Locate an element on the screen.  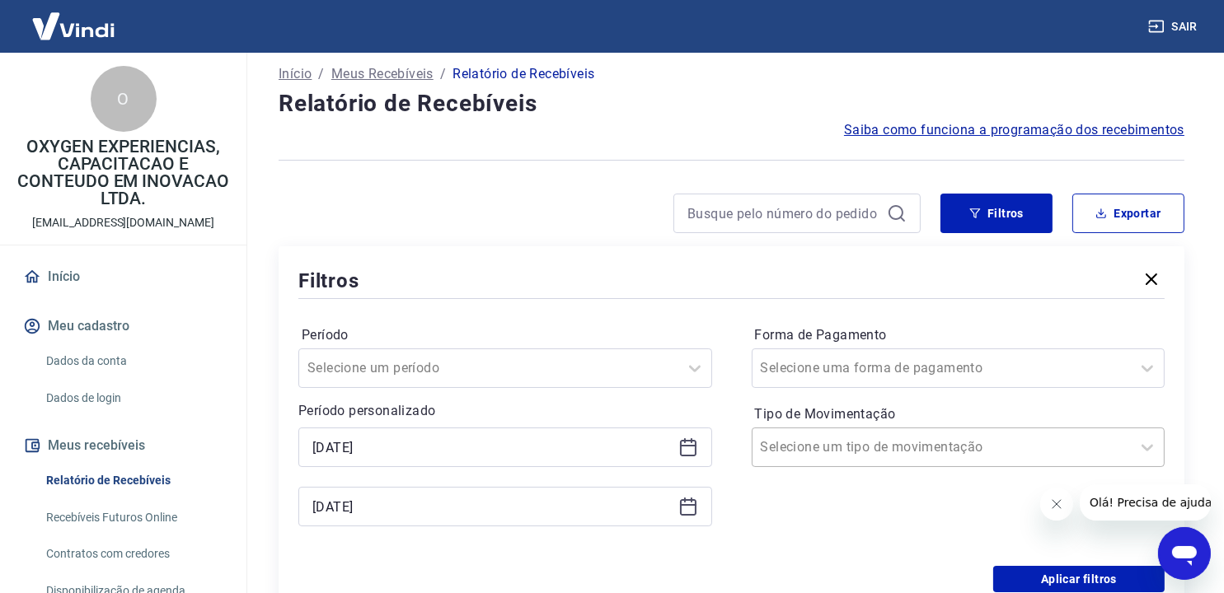
p: Relatório de Recebíveis is located at coordinates (523, 74).